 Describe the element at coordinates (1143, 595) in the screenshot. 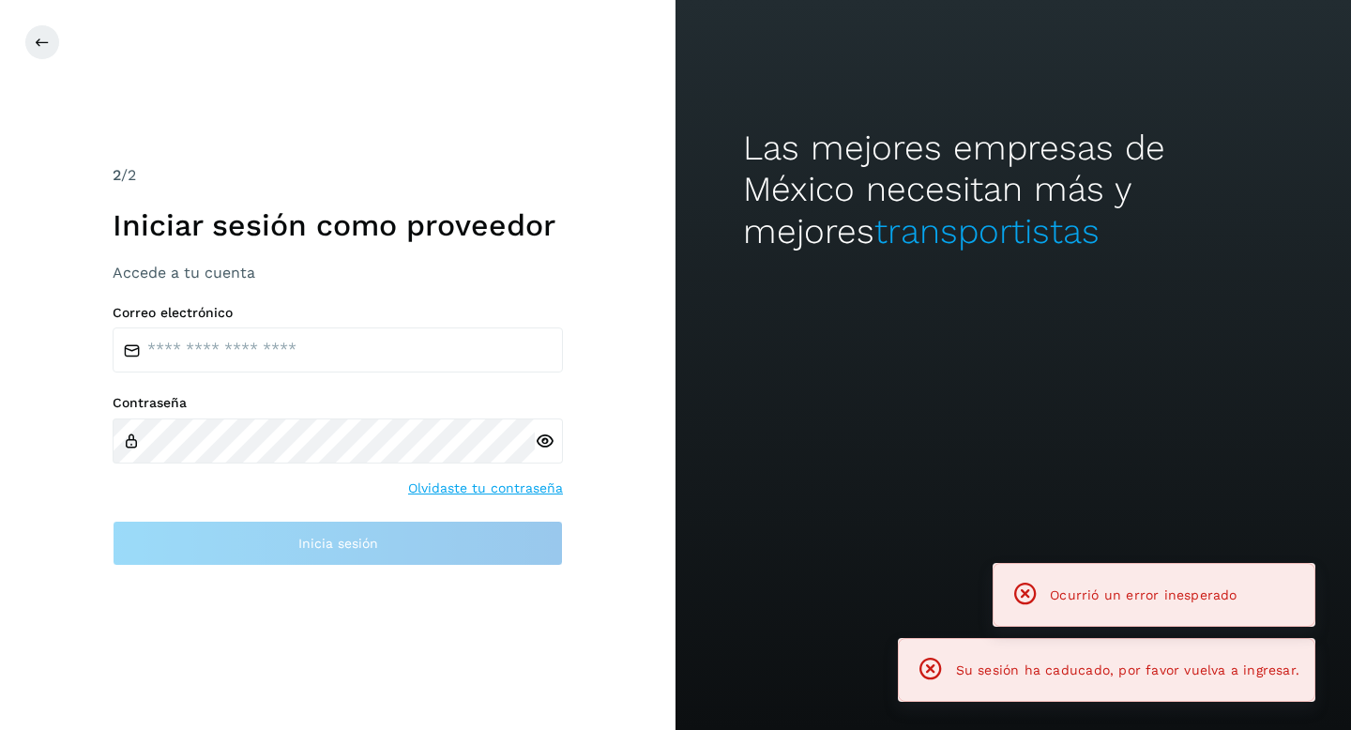

I see `span: Ocurrió un error inesperado` at that location.